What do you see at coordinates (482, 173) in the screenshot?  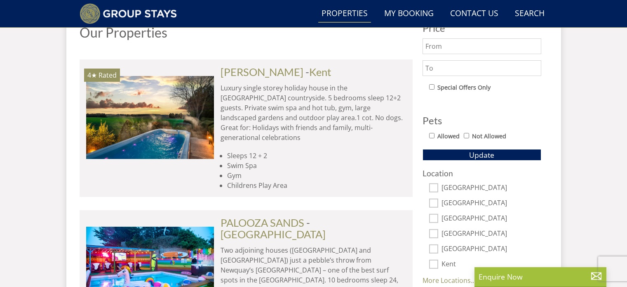 I see `h3: Location` at bounding box center [482, 173].